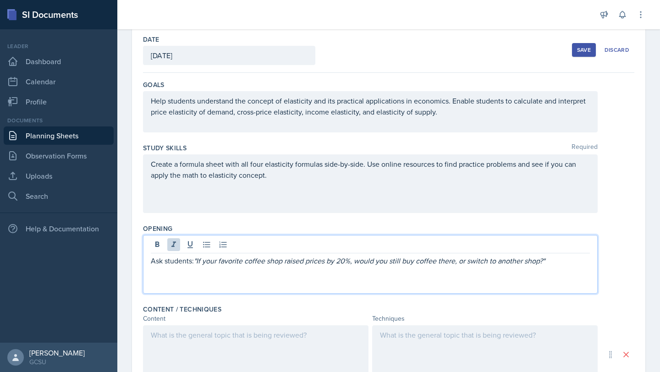 Image resolution: width=660 pixels, height=372 pixels. I want to click on a: Calendar, so click(59, 82).